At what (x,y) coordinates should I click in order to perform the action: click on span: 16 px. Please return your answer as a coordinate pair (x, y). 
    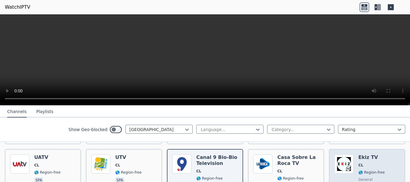
    Looking at the image, I should click on (12, 44).